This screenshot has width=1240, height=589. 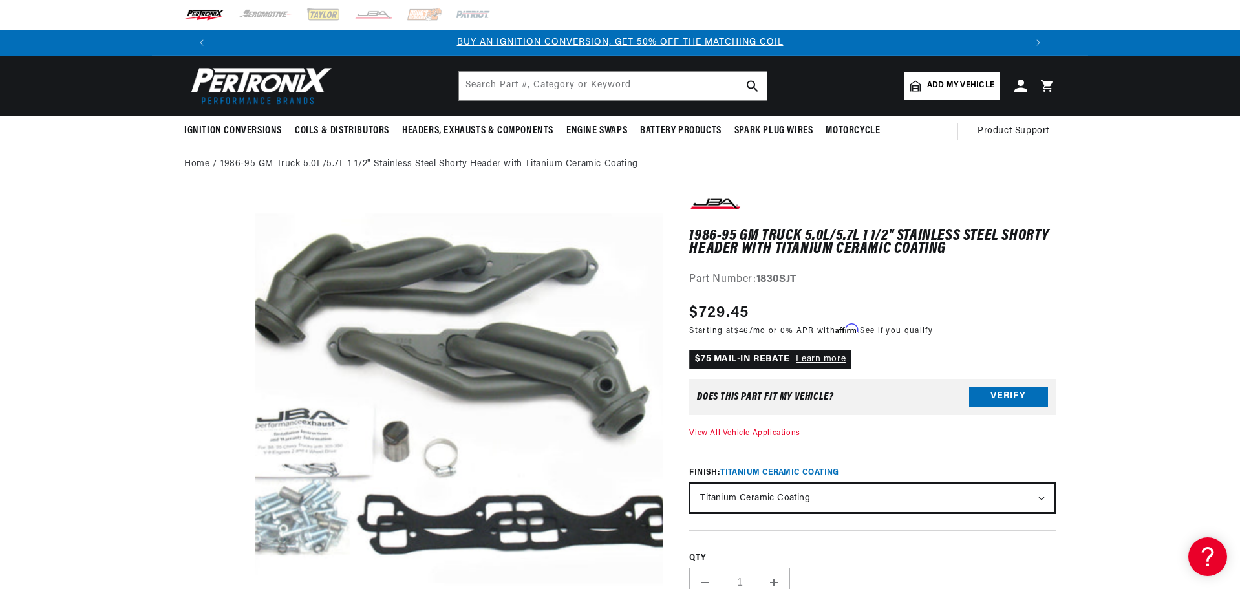 What do you see at coordinates (770, 360) in the screenshot?
I see `p: $75 MAIL-IN REBATE` at bounding box center [770, 360].